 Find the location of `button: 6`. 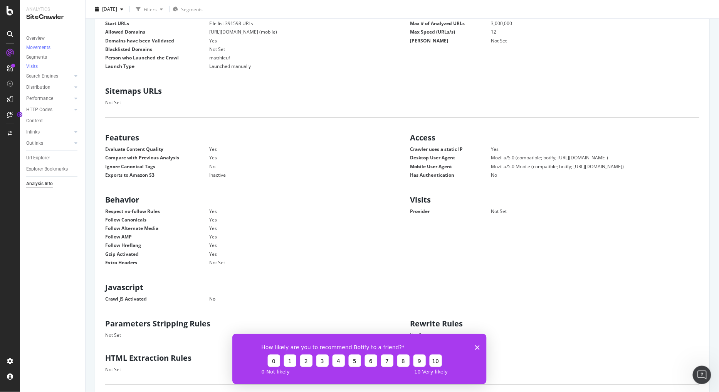

button: 6 is located at coordinates (139, 27).